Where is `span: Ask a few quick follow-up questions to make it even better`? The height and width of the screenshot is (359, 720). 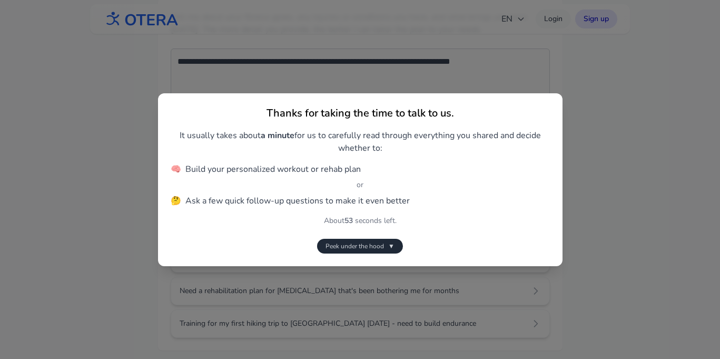 span: Ask a few quick follow-up questions to make it even better is located at coordinates (298, 201).